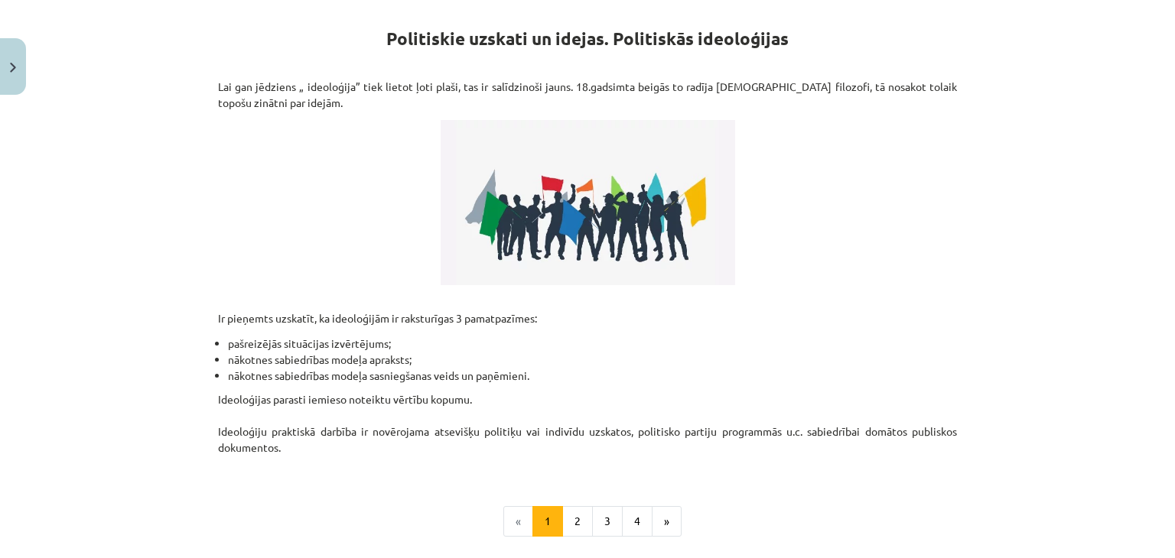 The image size is (1175, 558). Describe the element at coordinates (587, 38) in the screenshot. I see `strong: Politiskie uzskati un idejas. Politiskās ideoloģijas` at that location.